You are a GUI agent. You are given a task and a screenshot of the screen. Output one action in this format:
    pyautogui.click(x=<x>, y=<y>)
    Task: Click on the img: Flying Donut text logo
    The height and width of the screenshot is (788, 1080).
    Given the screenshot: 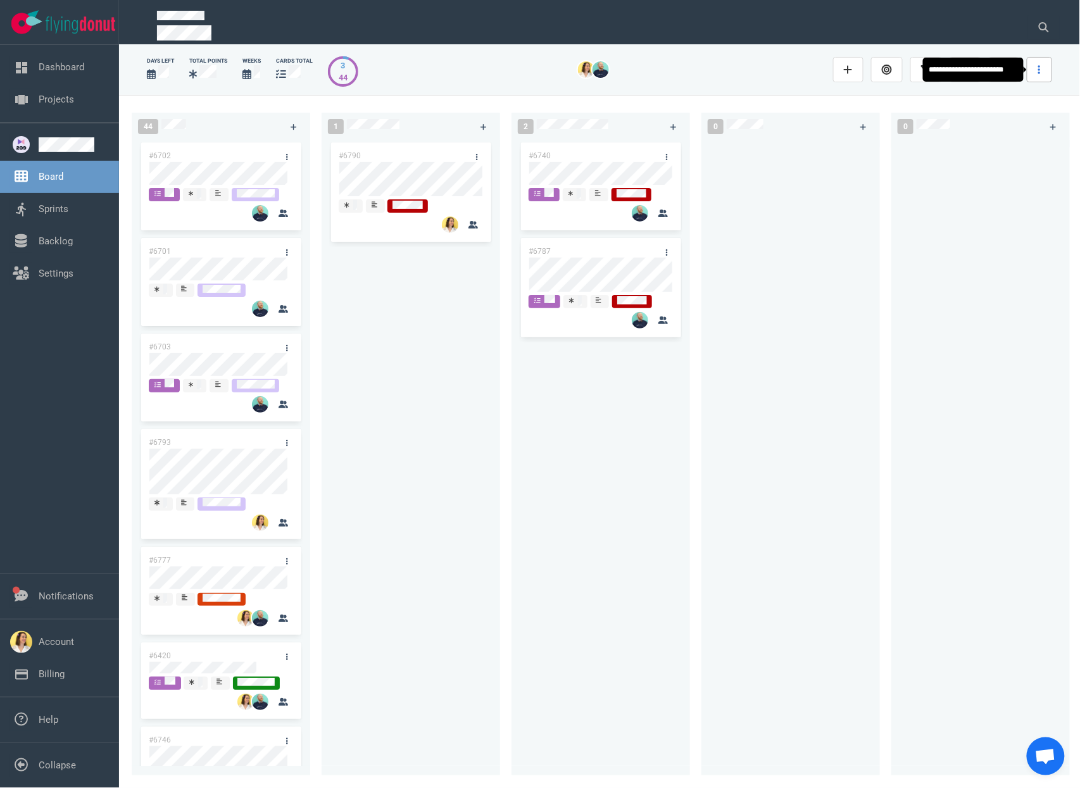 What is the action you would take?
    pyautogui.click(x=80, y=25)
    